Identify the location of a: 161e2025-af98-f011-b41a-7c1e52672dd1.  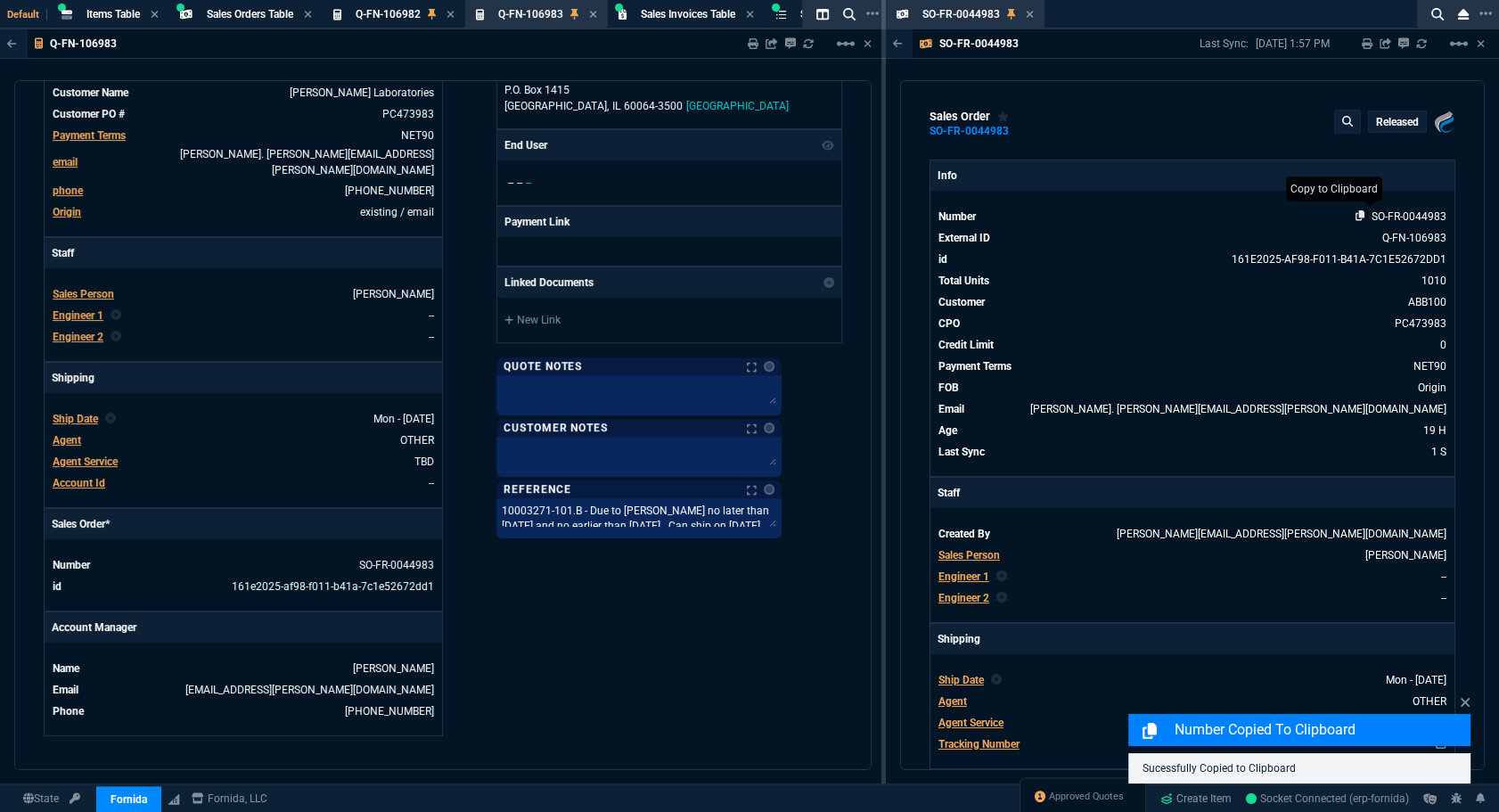
(332, 586).